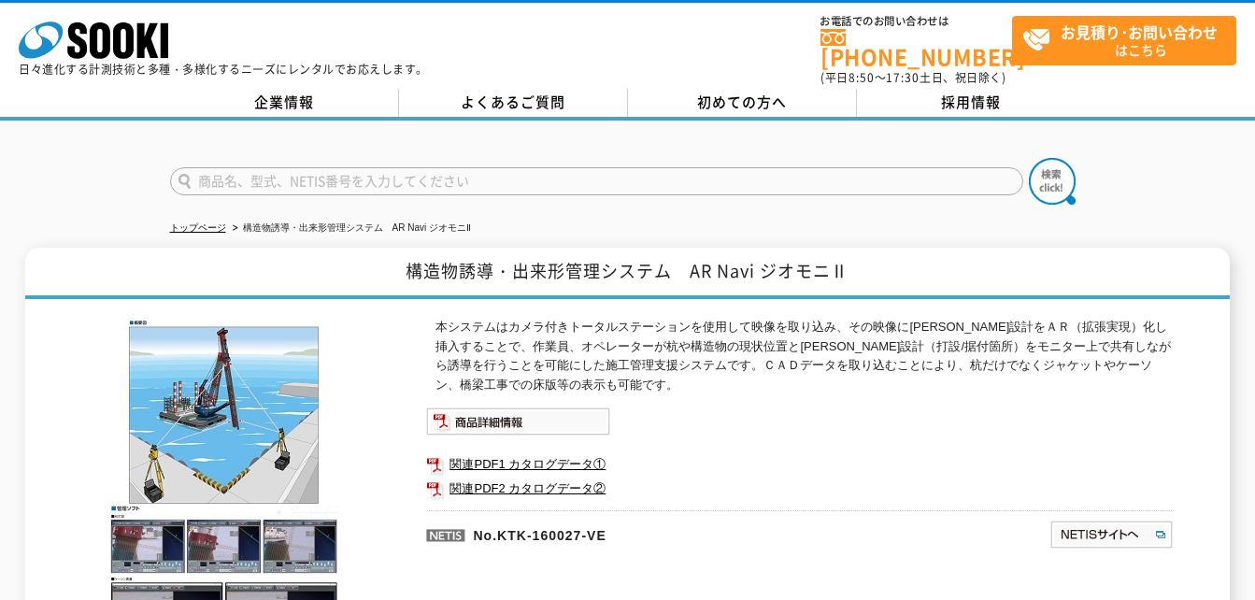 Image resolution: width=1255 pixels, height=600 pixels. What do you see at coordinates (1139, 32) in the screenshot?
I see `strong: お見積り･お問い合わせ` at bounding box center [1139, 32].